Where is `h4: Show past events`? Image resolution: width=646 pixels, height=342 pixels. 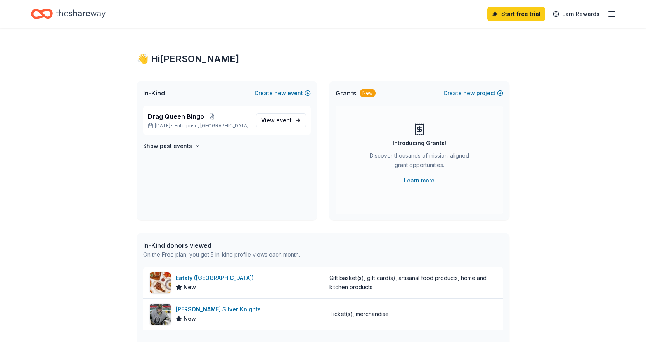 h4: Show past events is located at coordinates (168, 146).